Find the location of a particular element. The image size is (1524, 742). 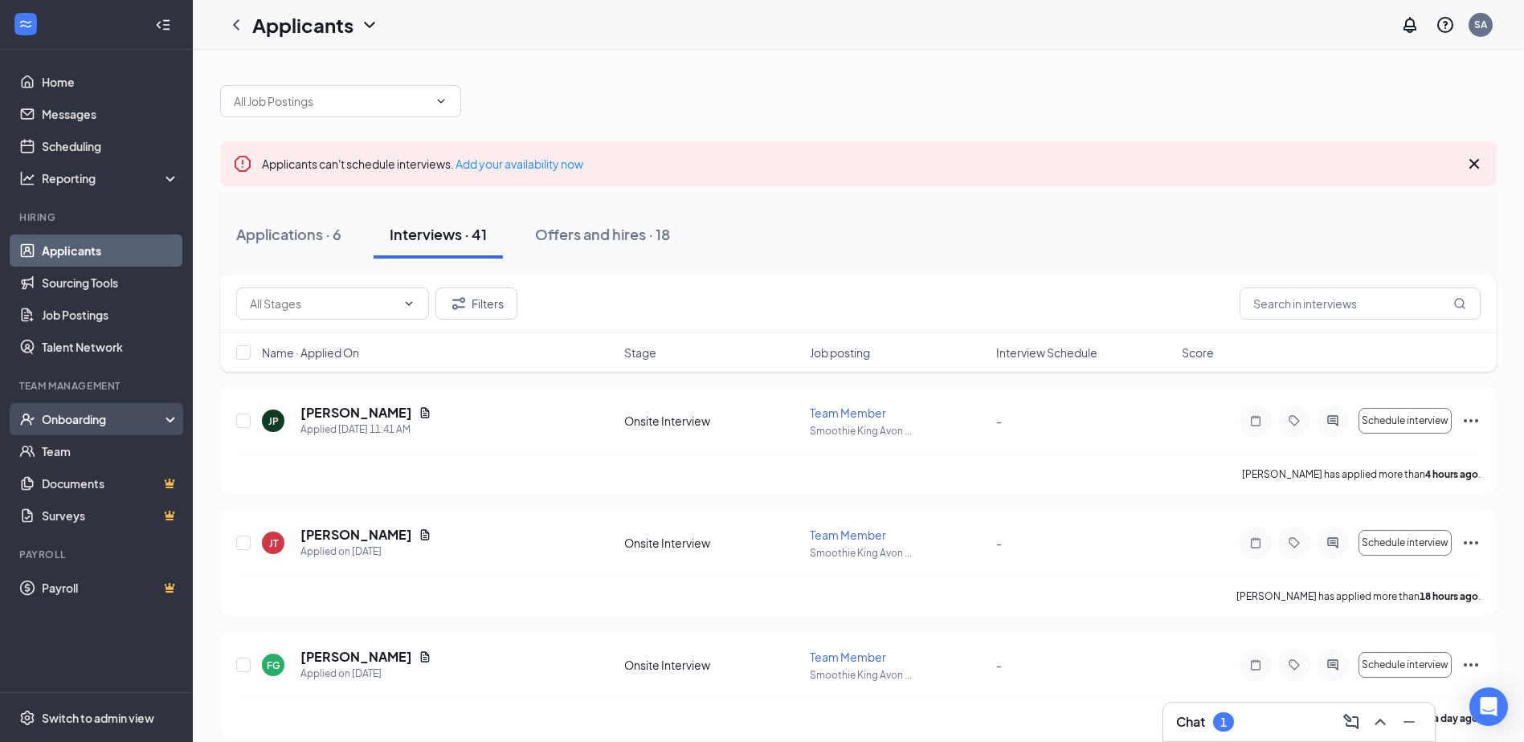

svg: ComposeMessage is located at coordinates (1351, 722).